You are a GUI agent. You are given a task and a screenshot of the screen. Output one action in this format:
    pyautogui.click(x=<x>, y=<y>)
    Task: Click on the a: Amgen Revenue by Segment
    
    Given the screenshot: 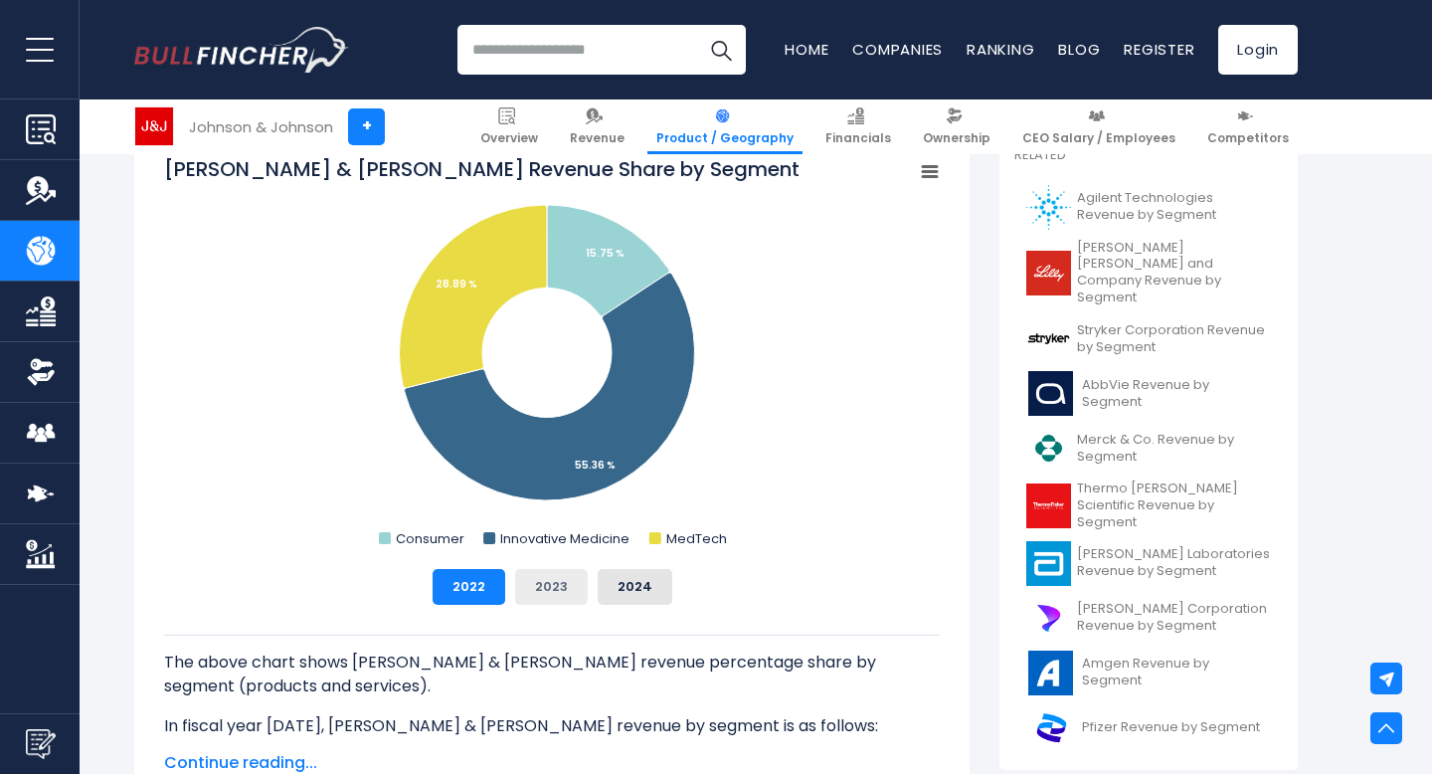 What is the action you would take?
    pyautogui.click(x=1148, y=672)
    